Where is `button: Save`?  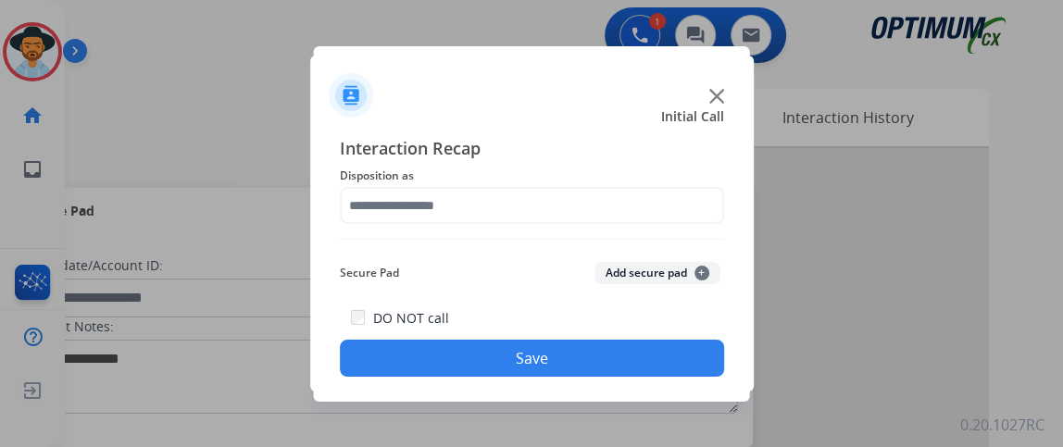
button: Save is located at coordinates (531, 358).